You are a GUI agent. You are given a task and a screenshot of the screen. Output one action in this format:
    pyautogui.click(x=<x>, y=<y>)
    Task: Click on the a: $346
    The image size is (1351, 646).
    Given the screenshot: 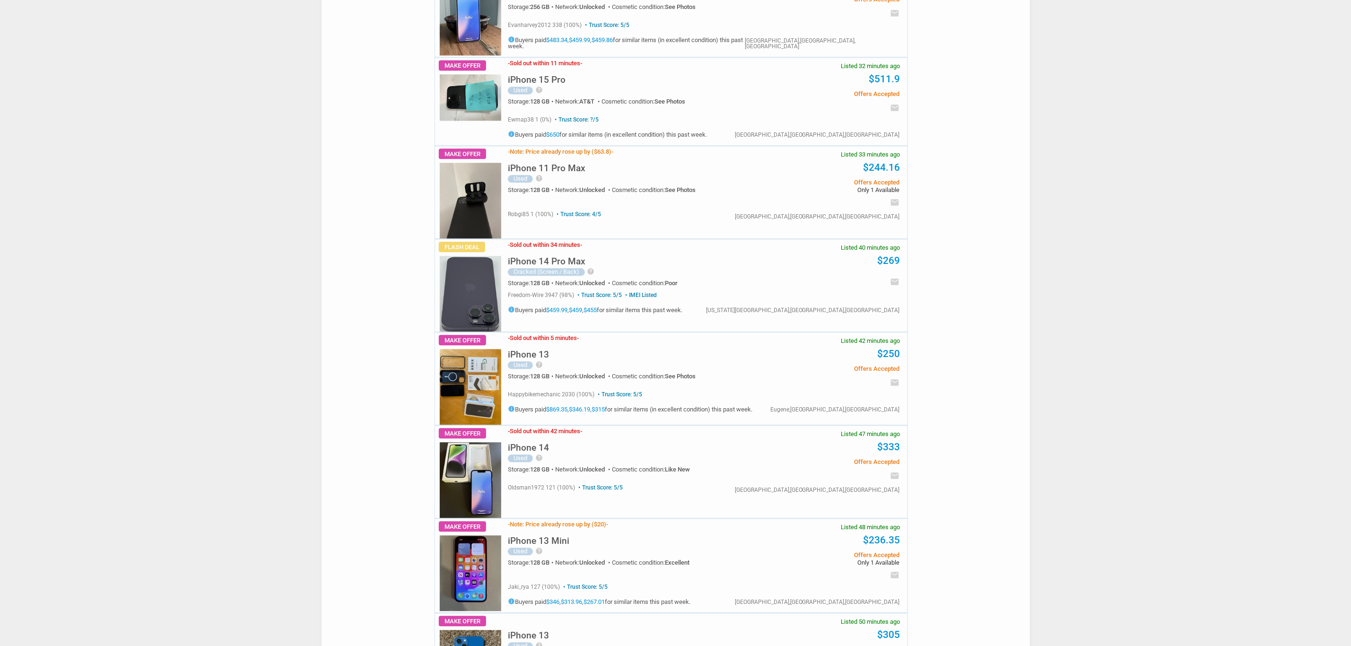 What is the action you would take?
    pyautogui.click(x=553, y=602)
    